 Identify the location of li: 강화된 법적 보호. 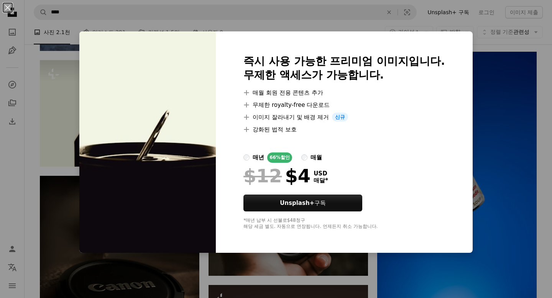
(344, 130).